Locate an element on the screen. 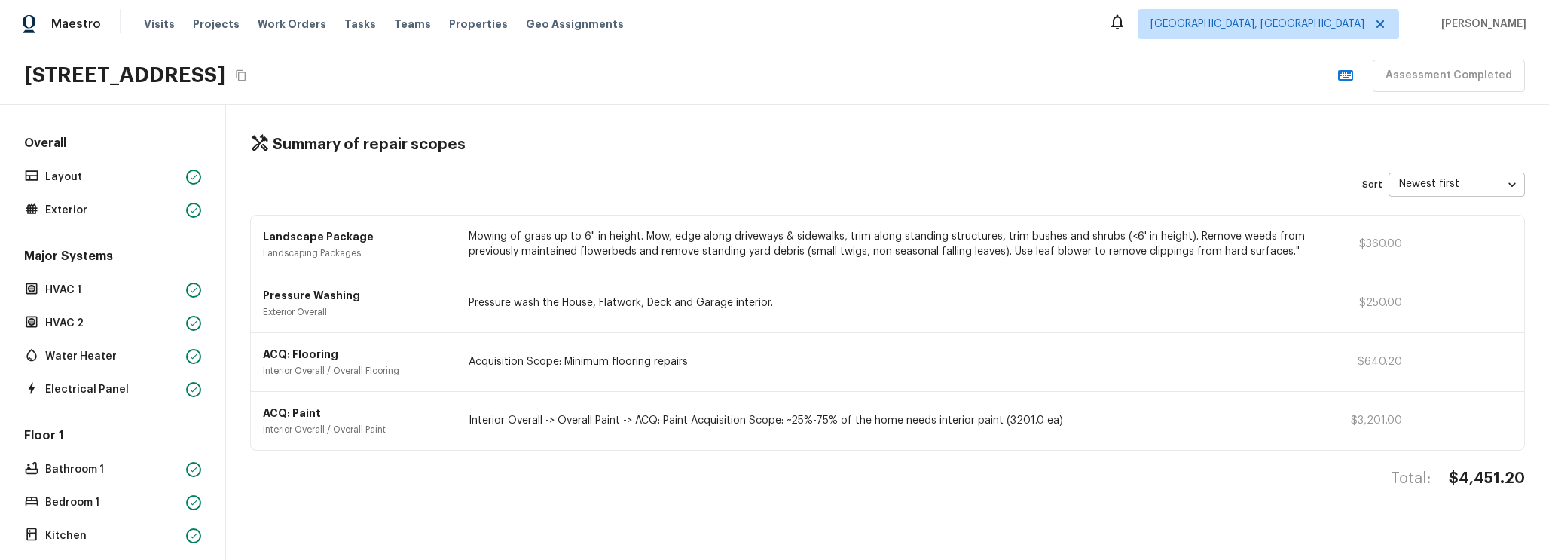 This screenshot has height=560, width=1549. span: Geo Assignments is located at coordinates (575, 24).